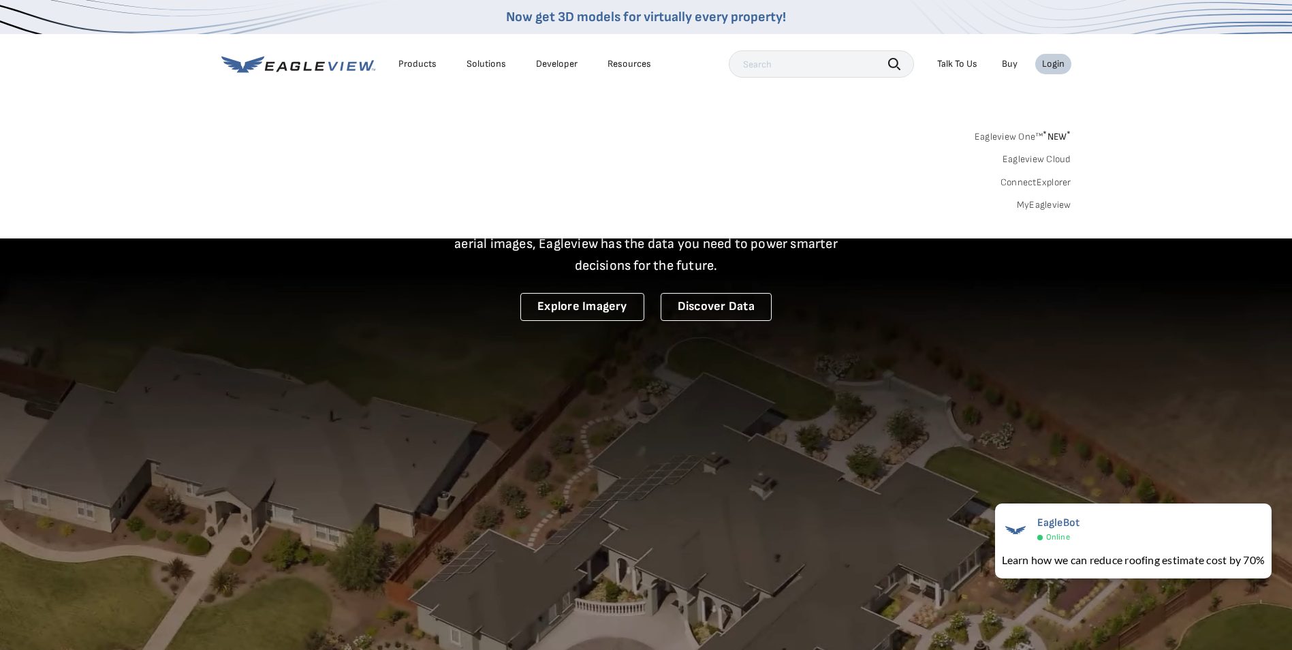 The width and height of the screenshot is (1292, 650). I want to click on div: Resources, so click(629, 64).